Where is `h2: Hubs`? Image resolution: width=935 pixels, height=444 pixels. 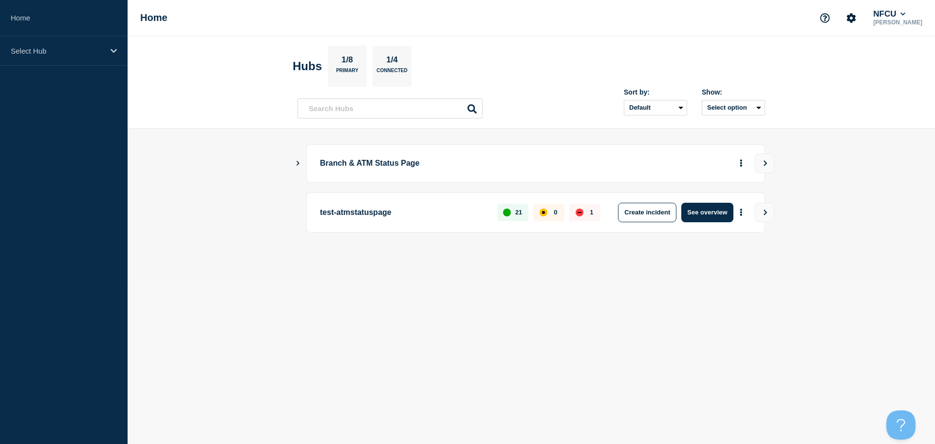 h2: Hubs is located at coordinates (307, 66).